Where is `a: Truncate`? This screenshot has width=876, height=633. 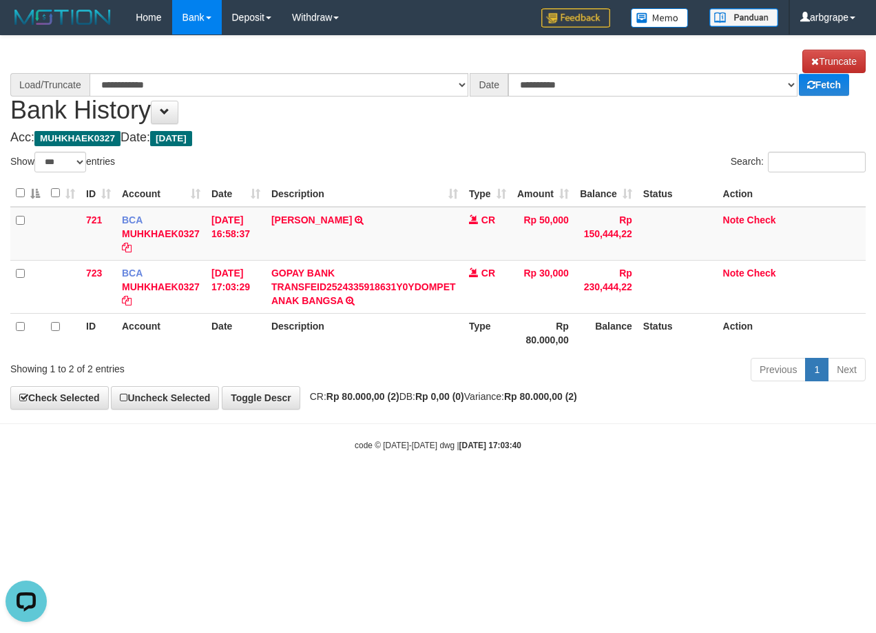 a: Truncate is located at coordinates (834, 61).